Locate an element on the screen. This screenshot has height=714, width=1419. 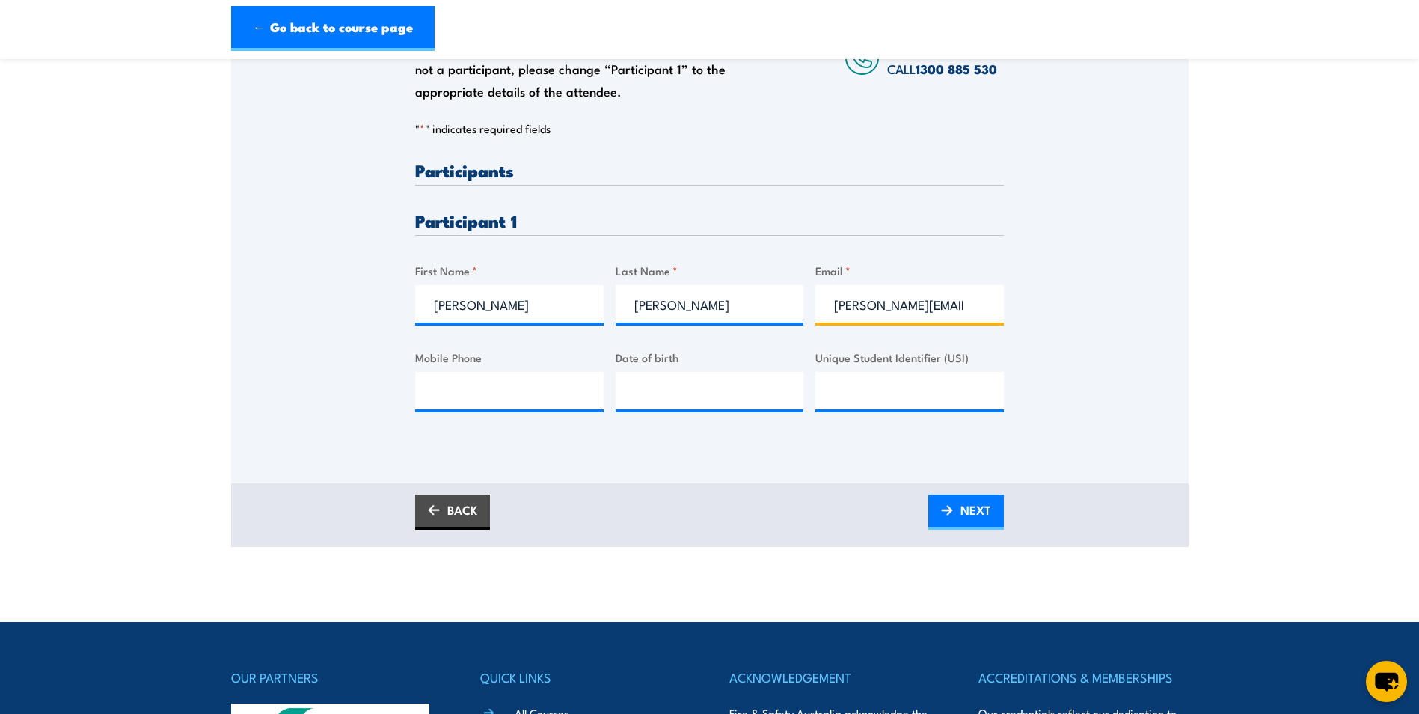
a: NEXT is located at coordinates (966, 512).